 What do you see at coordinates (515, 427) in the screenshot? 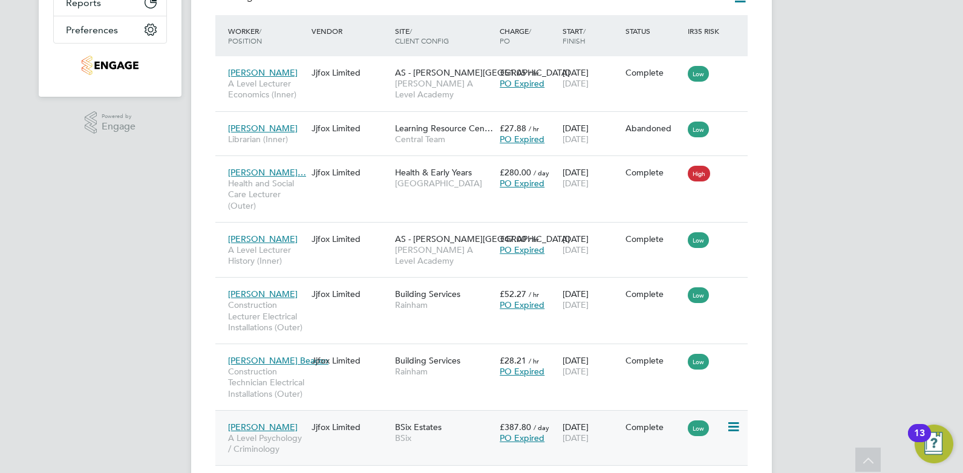
I see `span: £387.80` at bounding box center [515, 427].